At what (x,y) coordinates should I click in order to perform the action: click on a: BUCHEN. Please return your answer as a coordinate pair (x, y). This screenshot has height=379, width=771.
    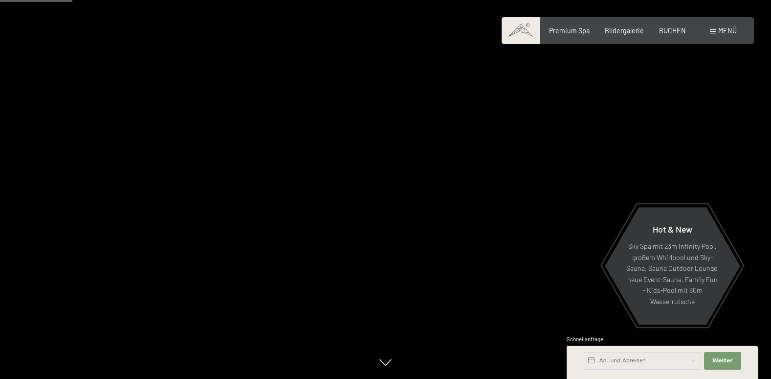
    Looking at the image, I should click on (672, 30).